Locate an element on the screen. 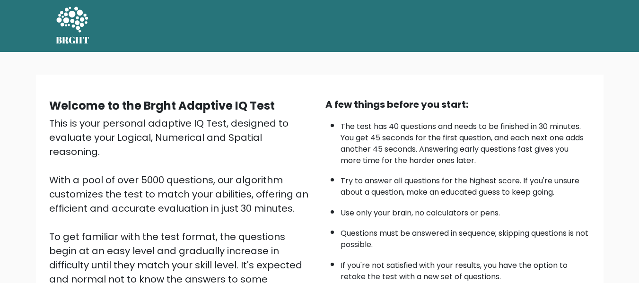 This screenshot has width=639, height=283. a: BRGHT is located at coordinates (73, 26).